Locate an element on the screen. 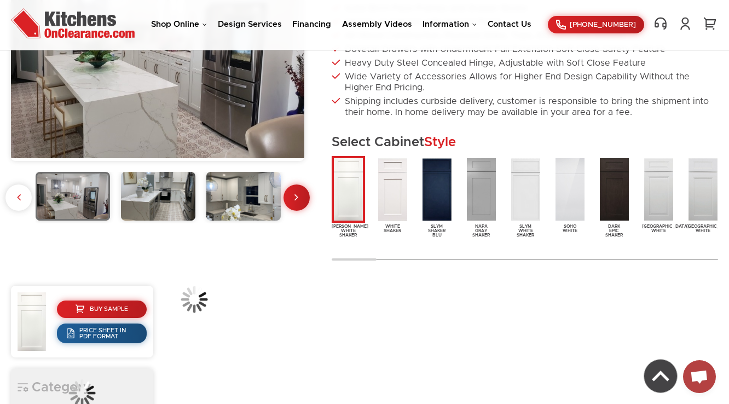  img: 1673522187-4_AWS.jpg.jpg is located at coordinates (158, 196).